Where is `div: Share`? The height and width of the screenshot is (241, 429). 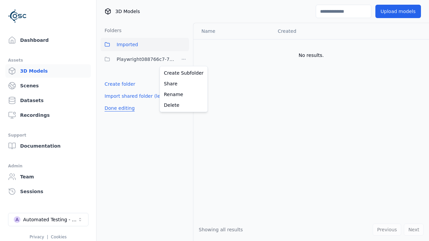
div: Share is located at coordinates (184, 84).